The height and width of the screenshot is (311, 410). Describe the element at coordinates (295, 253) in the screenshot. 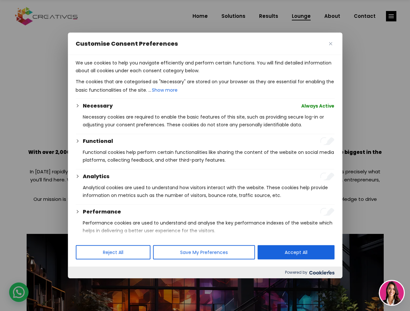

I see `button: Accept All` at that location.